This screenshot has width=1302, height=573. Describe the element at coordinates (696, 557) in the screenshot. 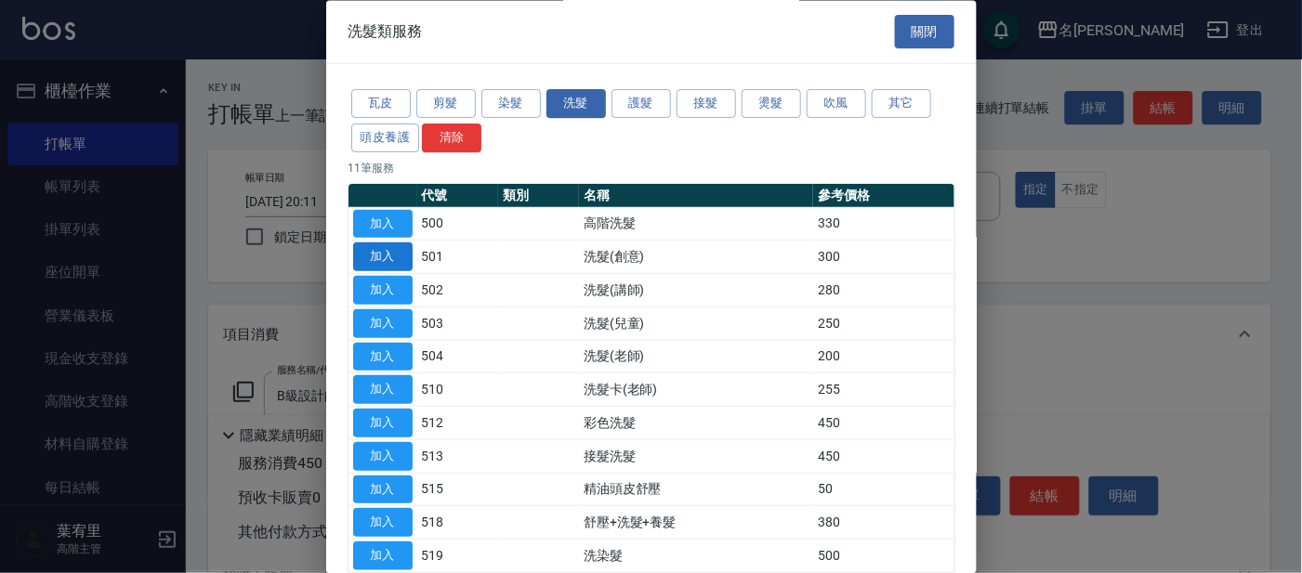

I see `td: 洗染髮` at that location.